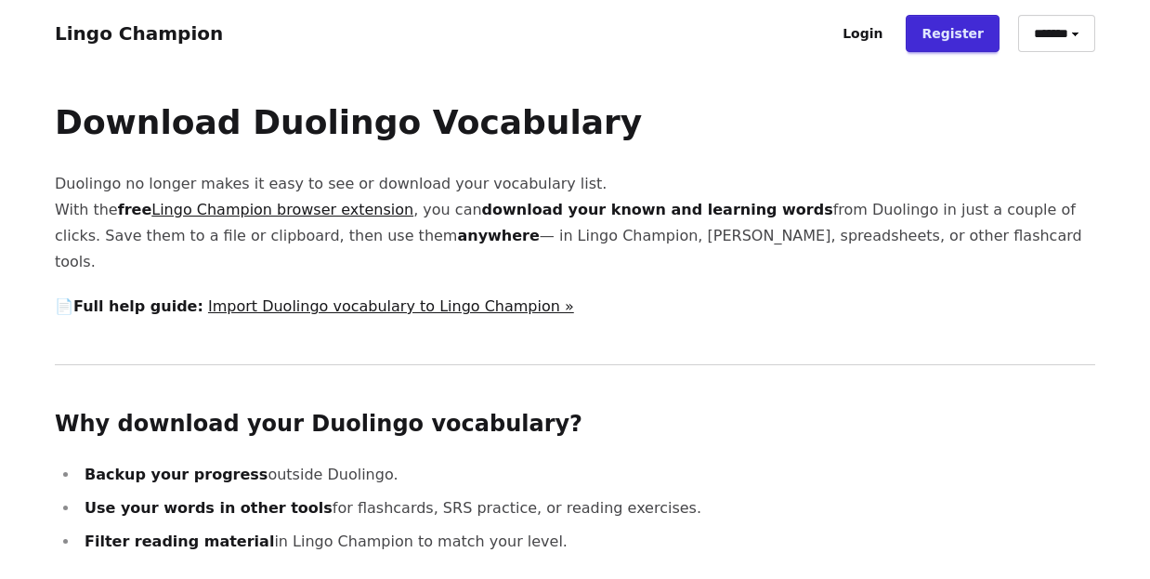 This screenshot has height=579, width=1150. I want to click on li: outside Duolingo., so click(587, 475).